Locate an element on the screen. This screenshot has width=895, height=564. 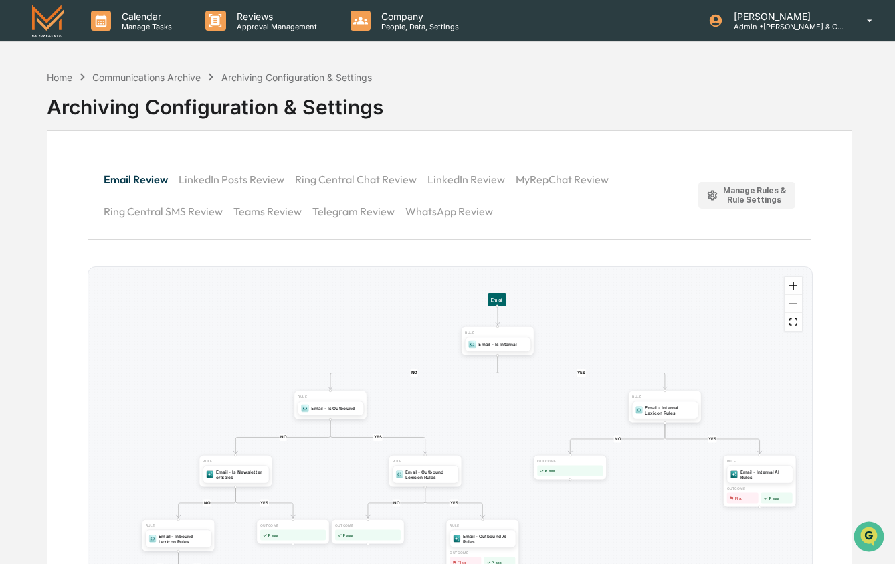
g: Edge from 70dcb44d-b071-4c9f-a0a1-e5229fa18879 to a21b1caa-3ad5-4716-8865-6ff6123ef769 is located at coordinates (713, 439).